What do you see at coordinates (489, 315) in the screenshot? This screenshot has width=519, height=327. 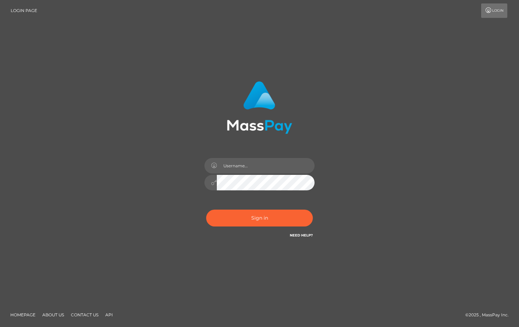 I see `div: © 2025 , MassPay Inc.` at bounding box center [489, 315].